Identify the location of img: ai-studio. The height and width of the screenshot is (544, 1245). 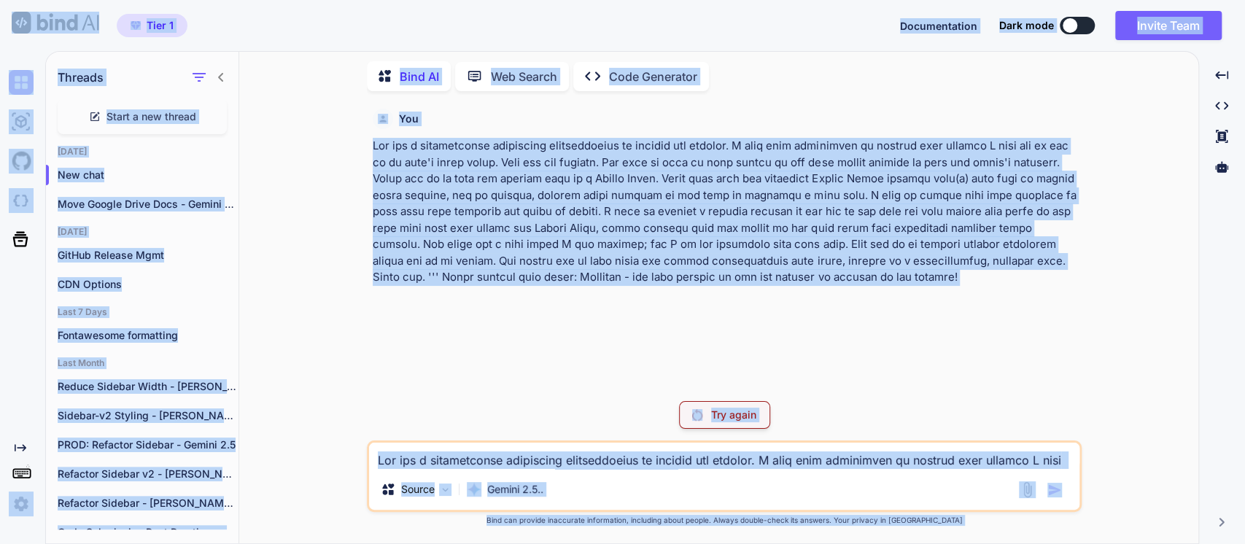
(21, 122).